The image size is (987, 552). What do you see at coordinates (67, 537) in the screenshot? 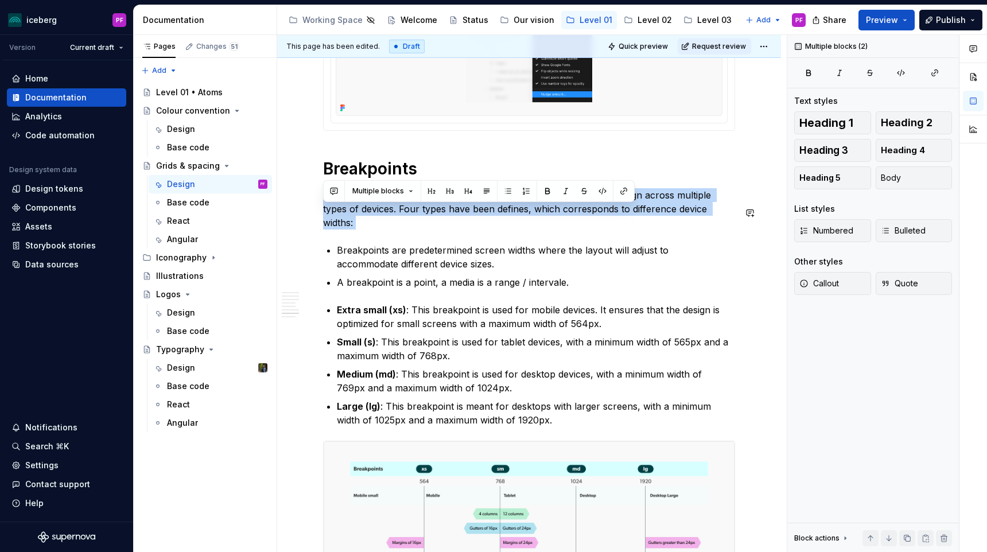
I see `svg: Supernova Logo` at bounding box center [67, 537].